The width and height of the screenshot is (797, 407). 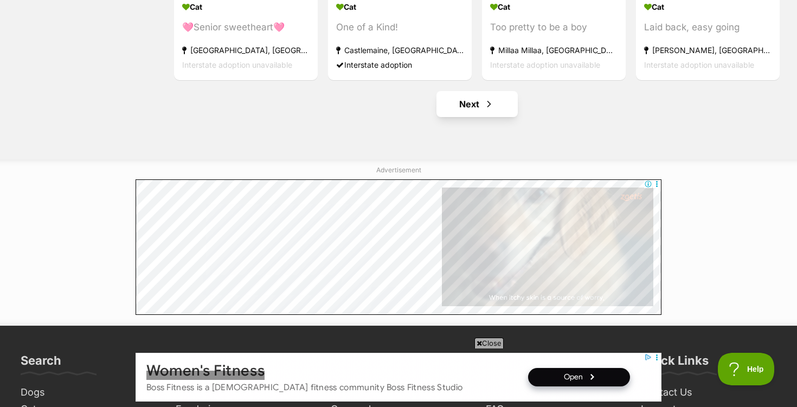 What do you see at coordinates (400, 27) in the screenshot?
I see `div: One of a Kind!` at bounding box center [400, 27].